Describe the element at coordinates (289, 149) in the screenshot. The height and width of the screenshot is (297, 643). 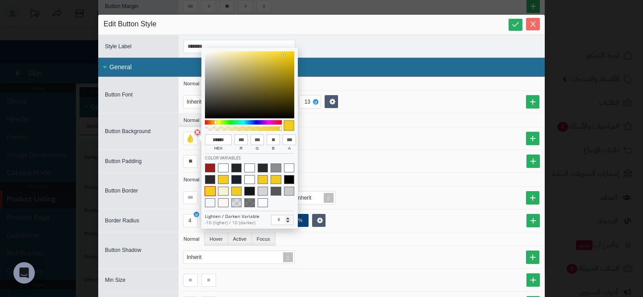
I see `span: a` at that location.